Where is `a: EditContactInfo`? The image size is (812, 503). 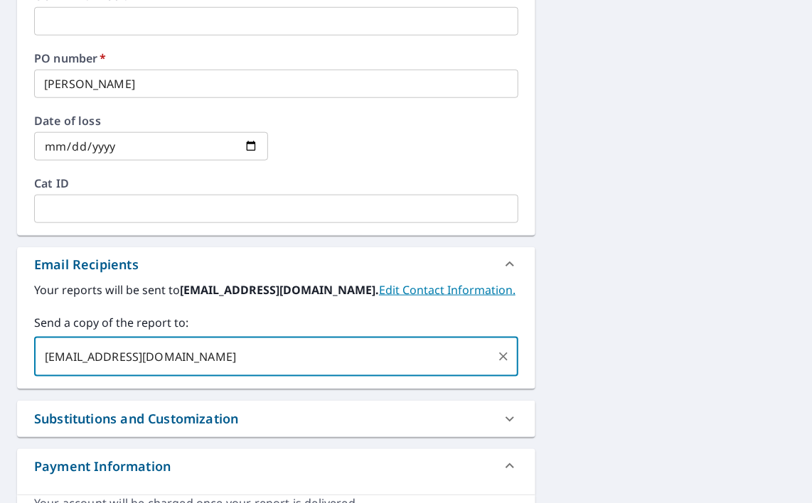 a: EditContactInfo is located at coordinates (447, 290).